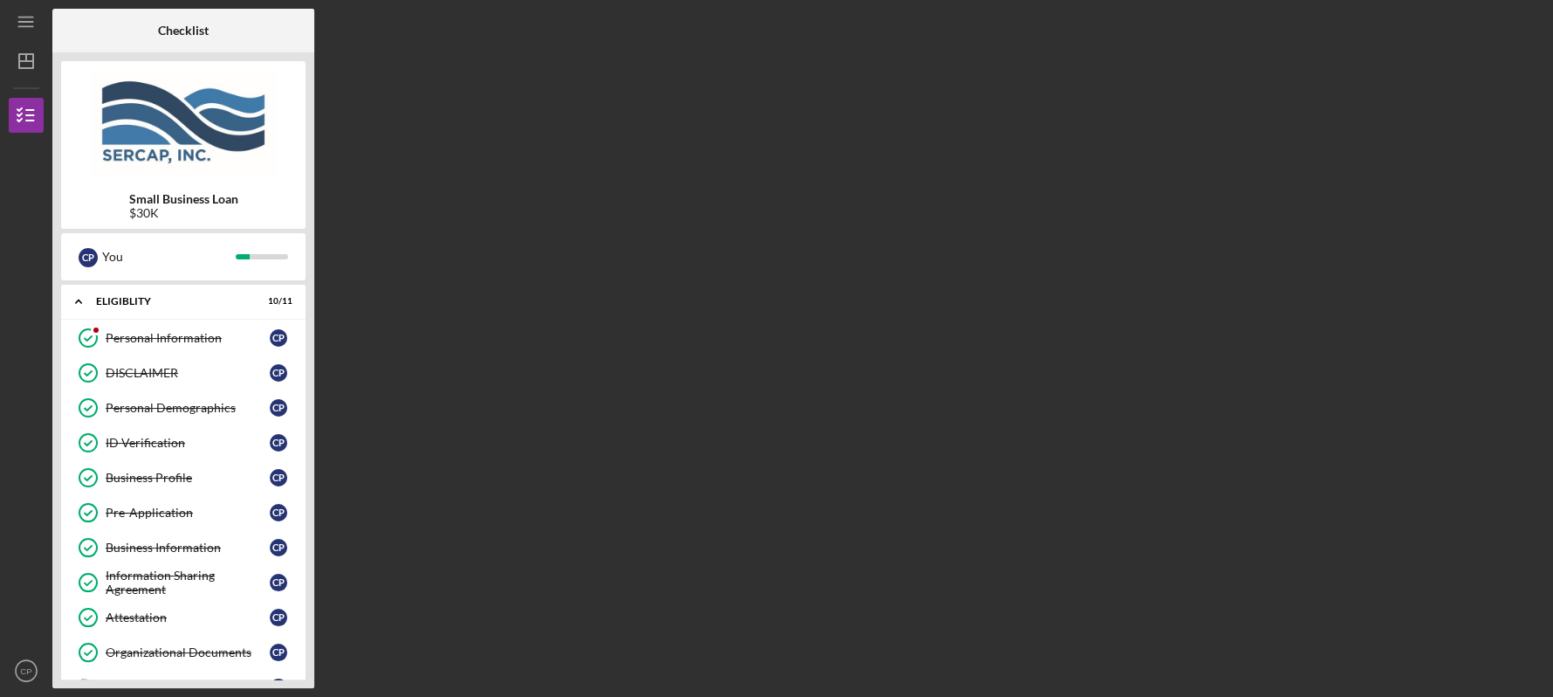  I want to click on b: Checklist, so click(183, 31).